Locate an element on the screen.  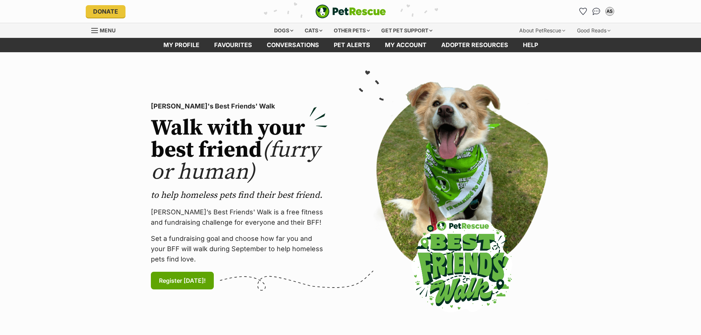
h2: Walk with your best friend is located at coordinates (239, 150).